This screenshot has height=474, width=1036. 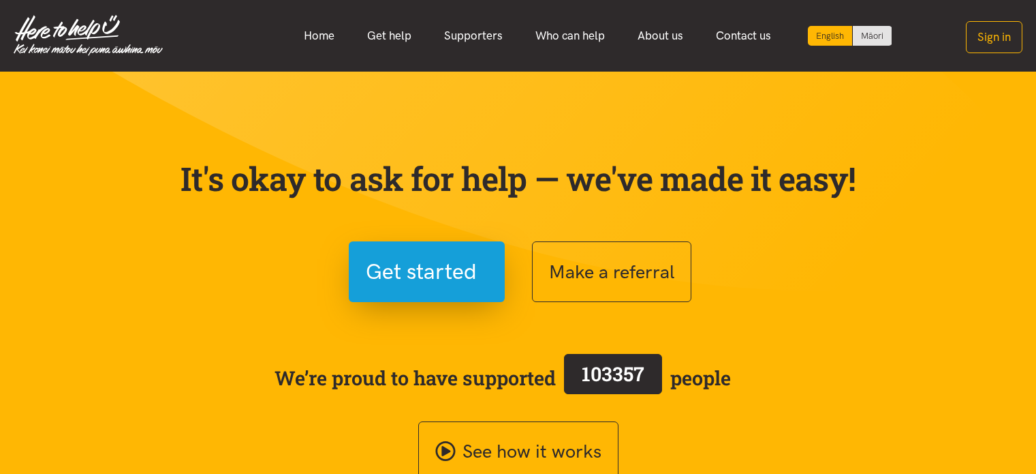 What do you see at coordinates (872, 35) in the screenshot?
I see `a: Switch to Te Reo Māori` at bounding box center [872, 35].